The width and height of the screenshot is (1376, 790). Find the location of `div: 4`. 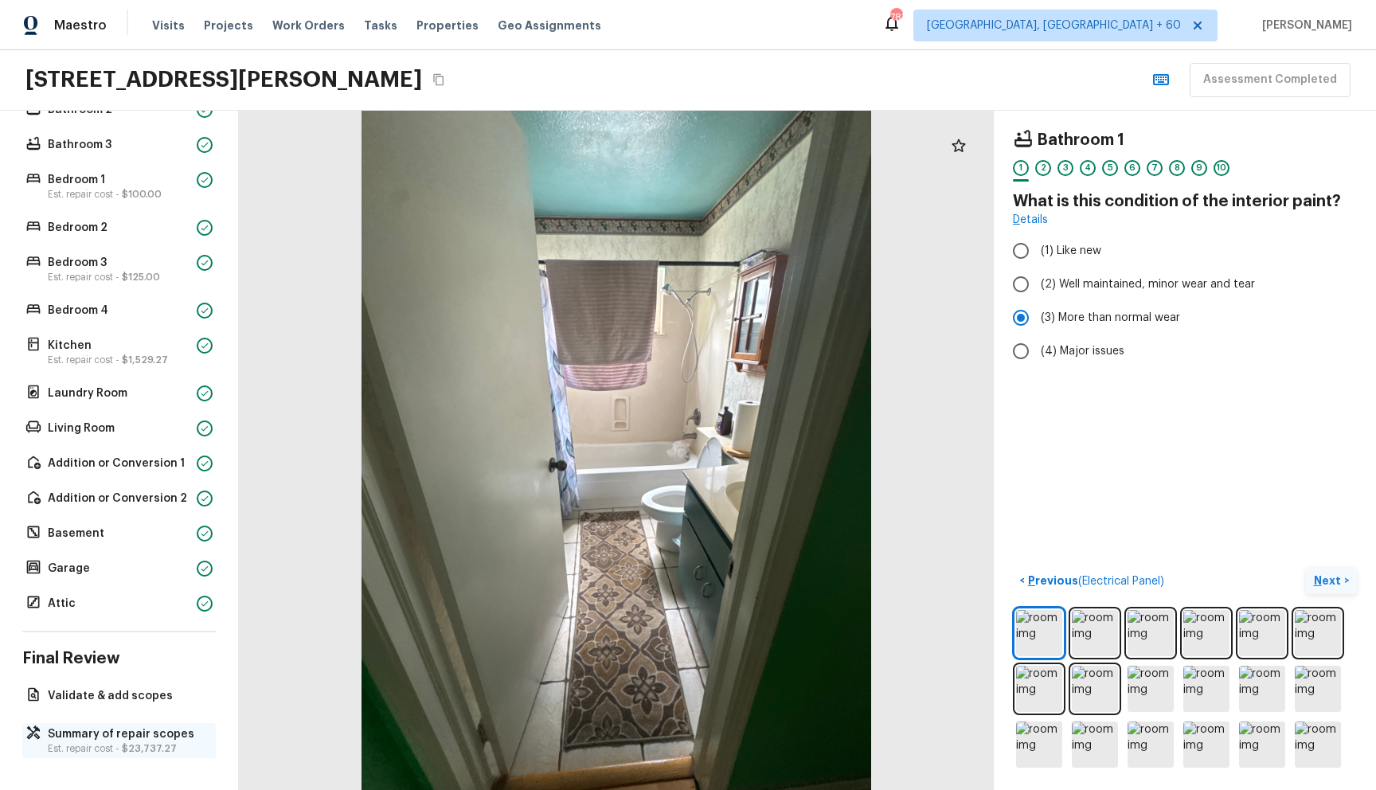

div: 4 is located at coordinates (1088, 168).